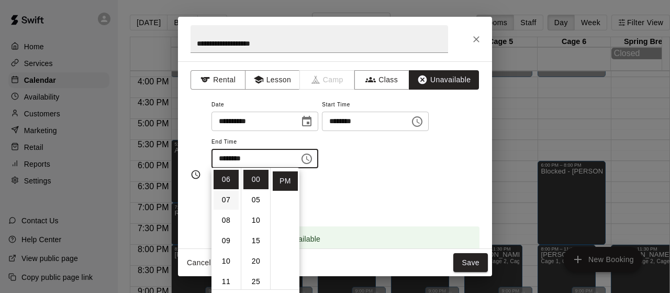 The image size is (670, 293). I want to click on li: 0 minutes, so click(256, 179).